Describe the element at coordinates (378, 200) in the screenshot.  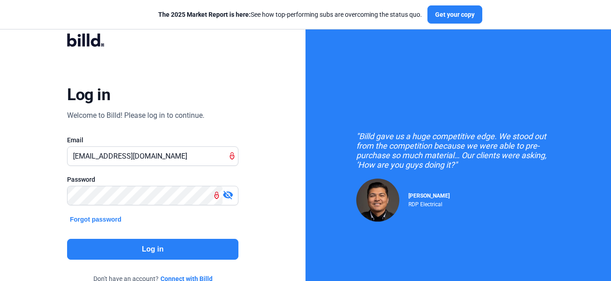
I see `img: Raul Pacheco` at that location.